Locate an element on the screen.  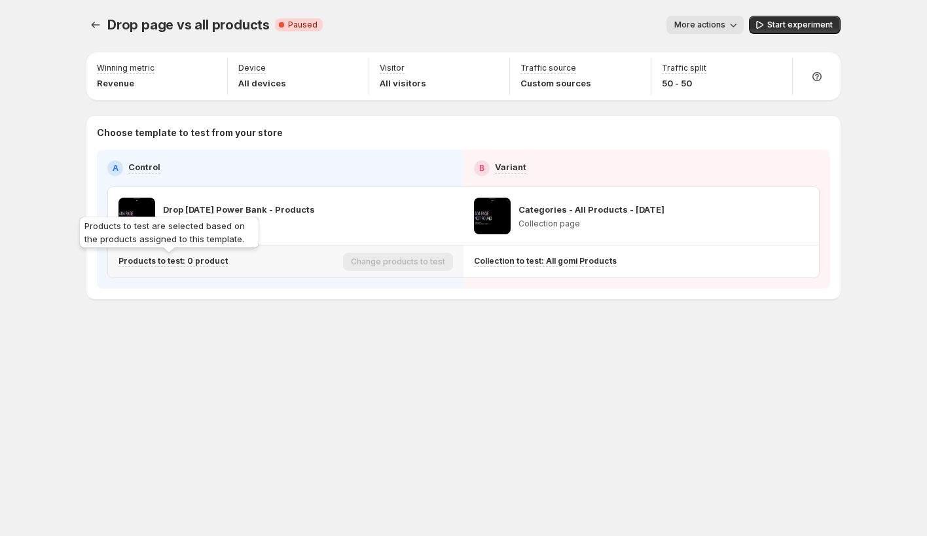
p: Device is located at coordinates (252, 68).